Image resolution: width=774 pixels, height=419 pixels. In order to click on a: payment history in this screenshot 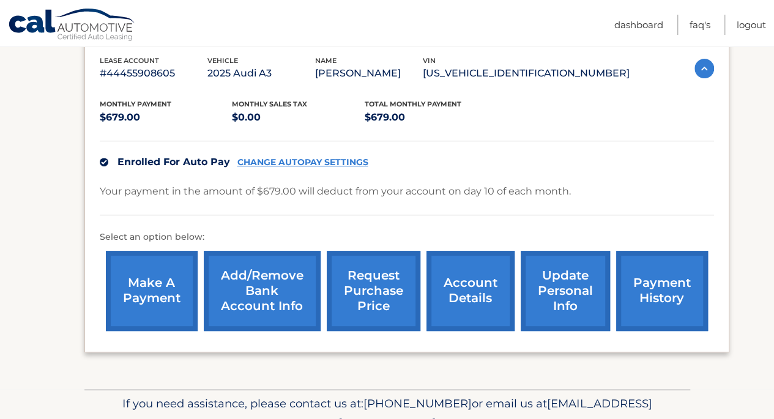, I will do `click(662, 290)`.